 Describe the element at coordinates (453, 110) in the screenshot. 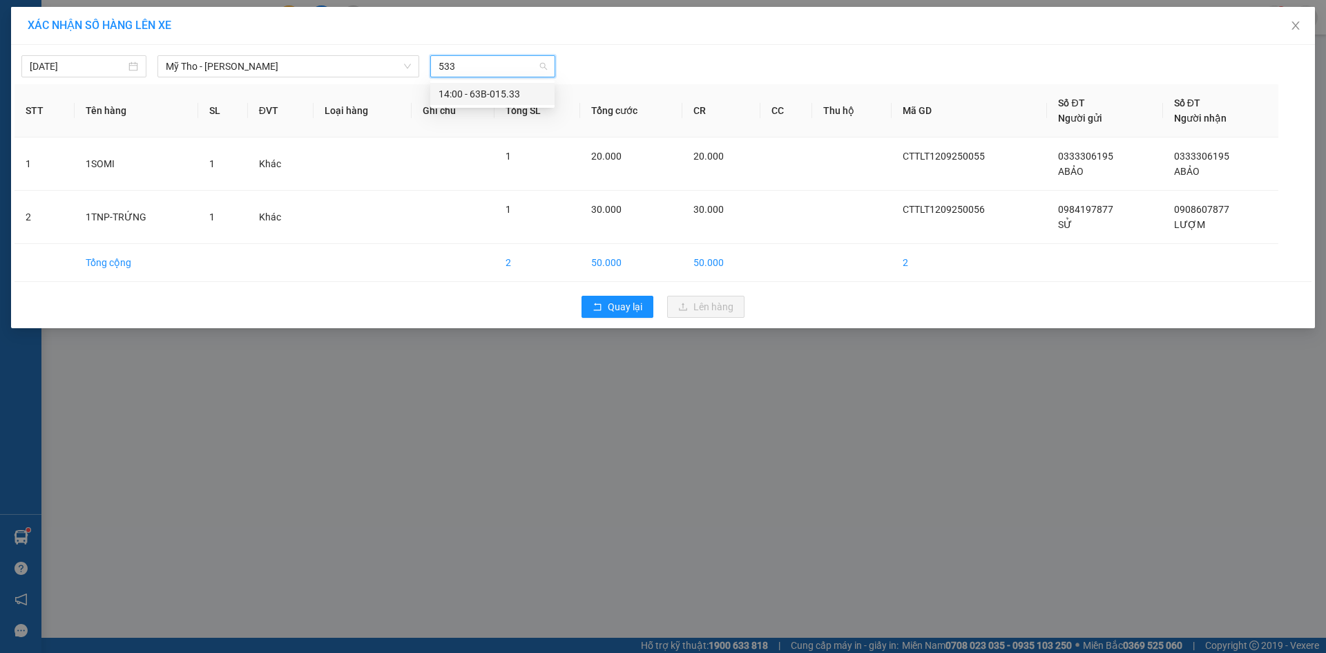

I see `th: Ghi chú` at that location.